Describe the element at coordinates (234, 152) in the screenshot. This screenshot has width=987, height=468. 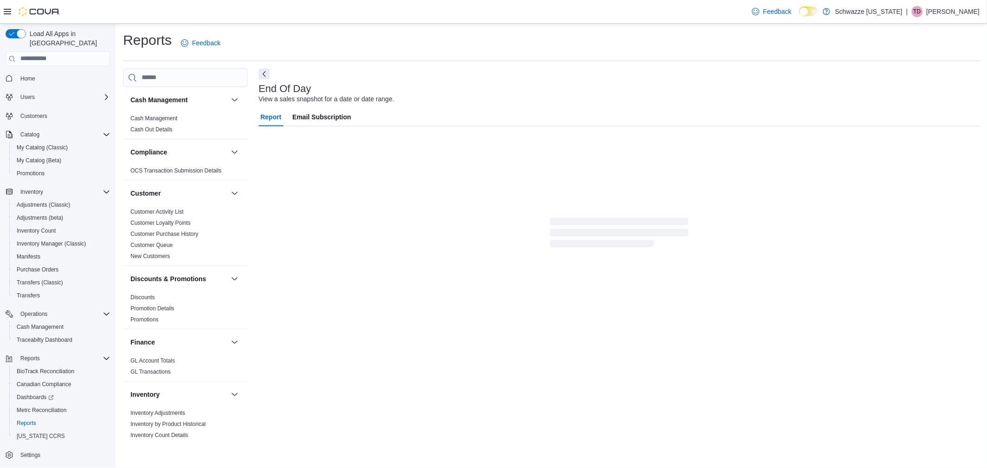
I see `button: Compliance` at that location.